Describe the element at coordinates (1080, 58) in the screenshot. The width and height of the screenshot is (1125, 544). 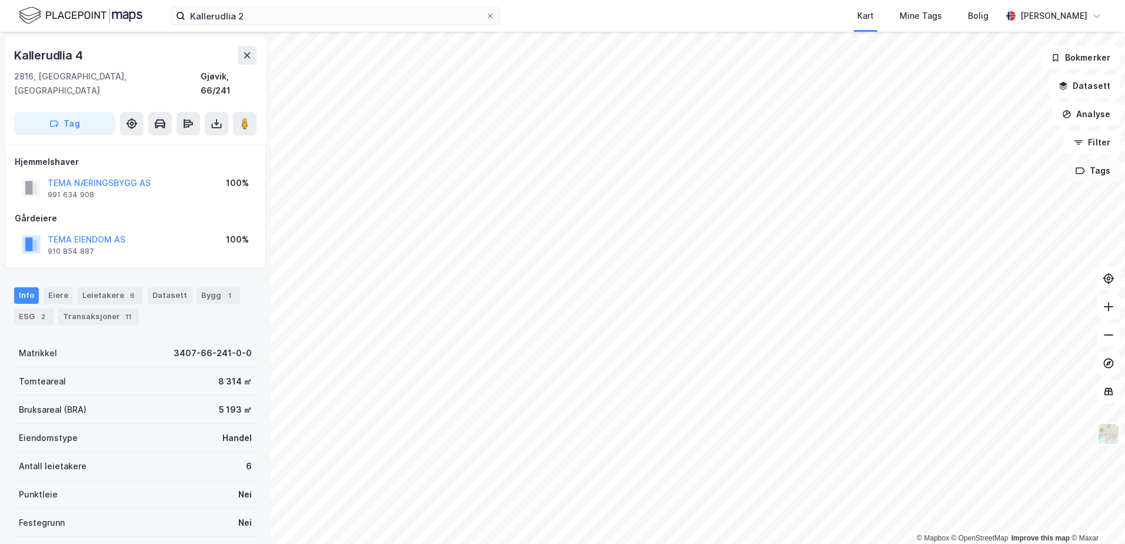
I see `button: Bokmerker` at that location.